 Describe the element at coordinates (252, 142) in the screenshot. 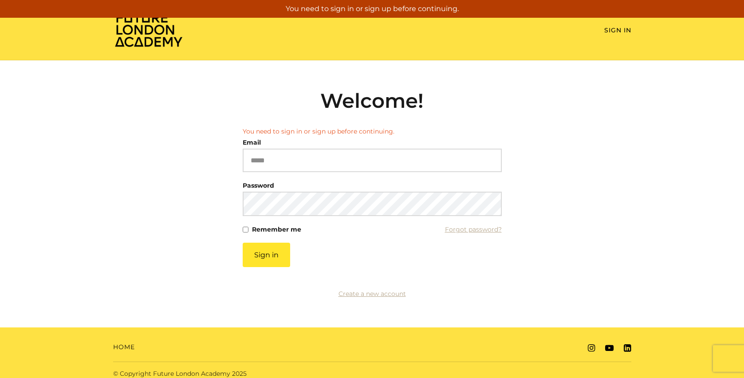

I see `label: Email` at that location.